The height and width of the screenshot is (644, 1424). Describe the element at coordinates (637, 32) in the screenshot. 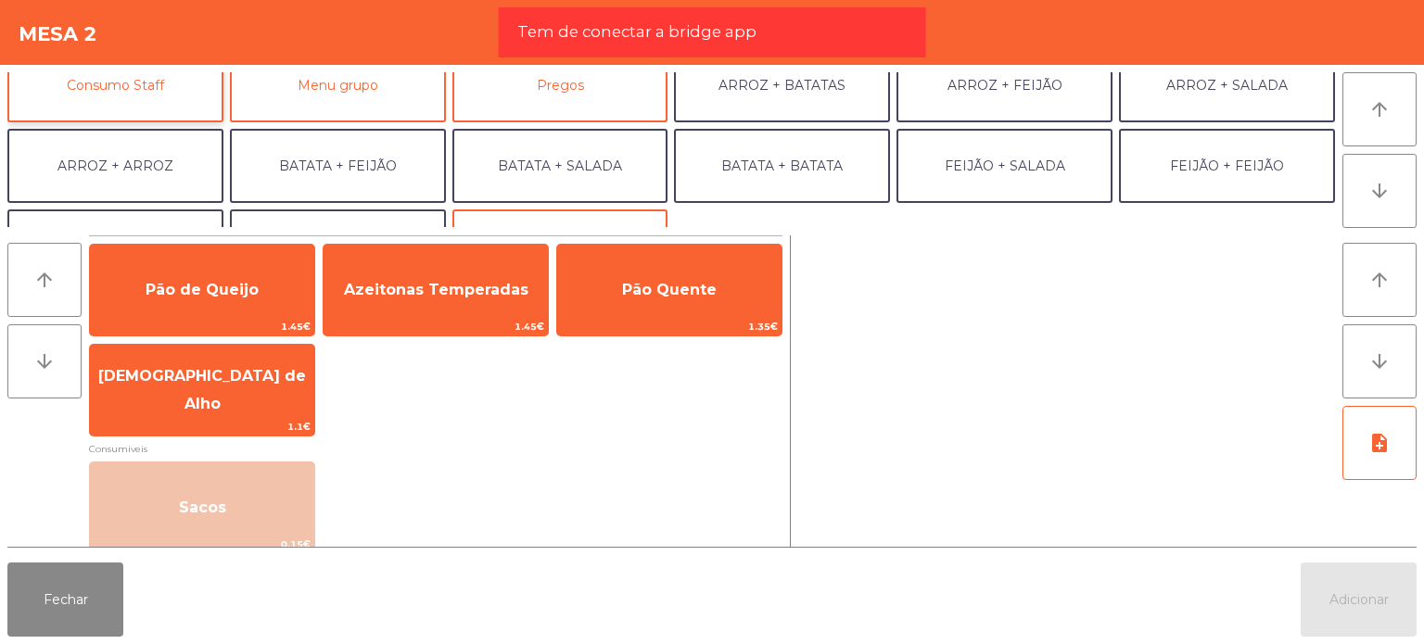

I see `span: Tem de conectar a bridge app` at that location.